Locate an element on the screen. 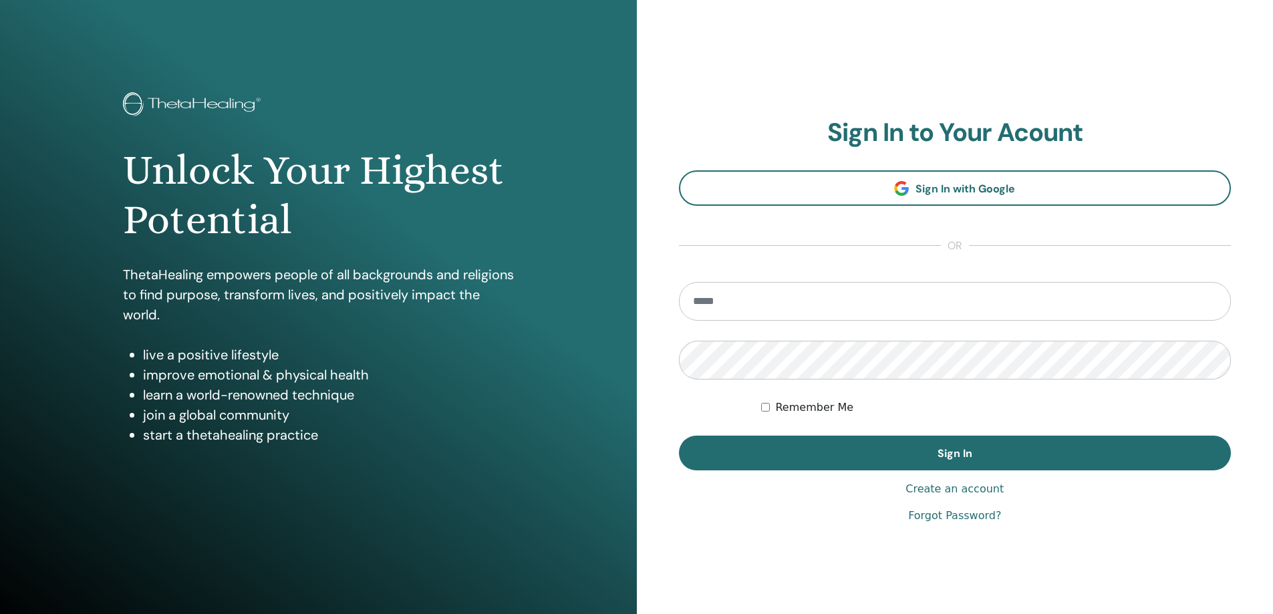  li: learn a world-renowned technique is located at coordinates (328, 395).